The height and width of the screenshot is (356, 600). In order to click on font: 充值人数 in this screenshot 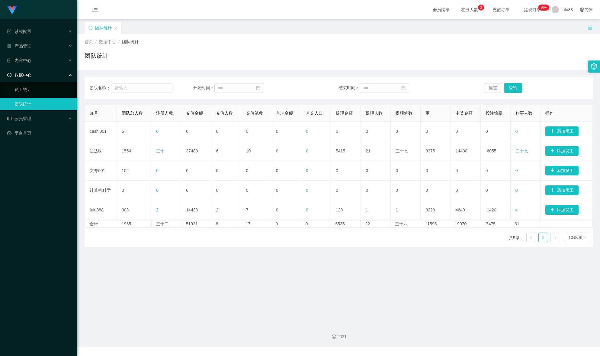, I will do `click(225, 113)`.